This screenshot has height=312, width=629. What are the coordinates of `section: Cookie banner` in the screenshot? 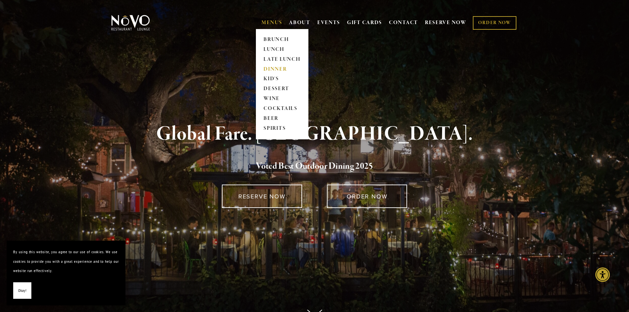 It's located at (66, 273).